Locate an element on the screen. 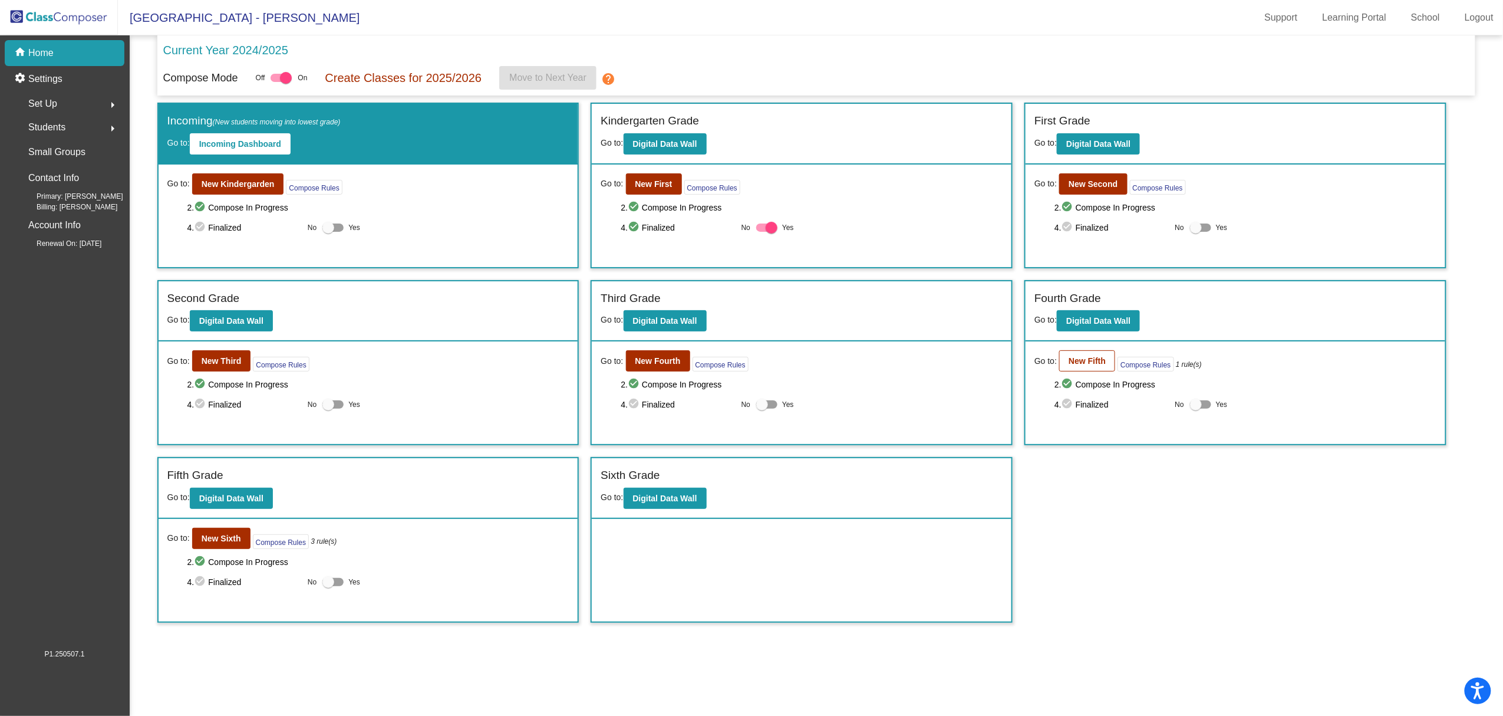  span: Set Up is located at coordinates (42, 104).